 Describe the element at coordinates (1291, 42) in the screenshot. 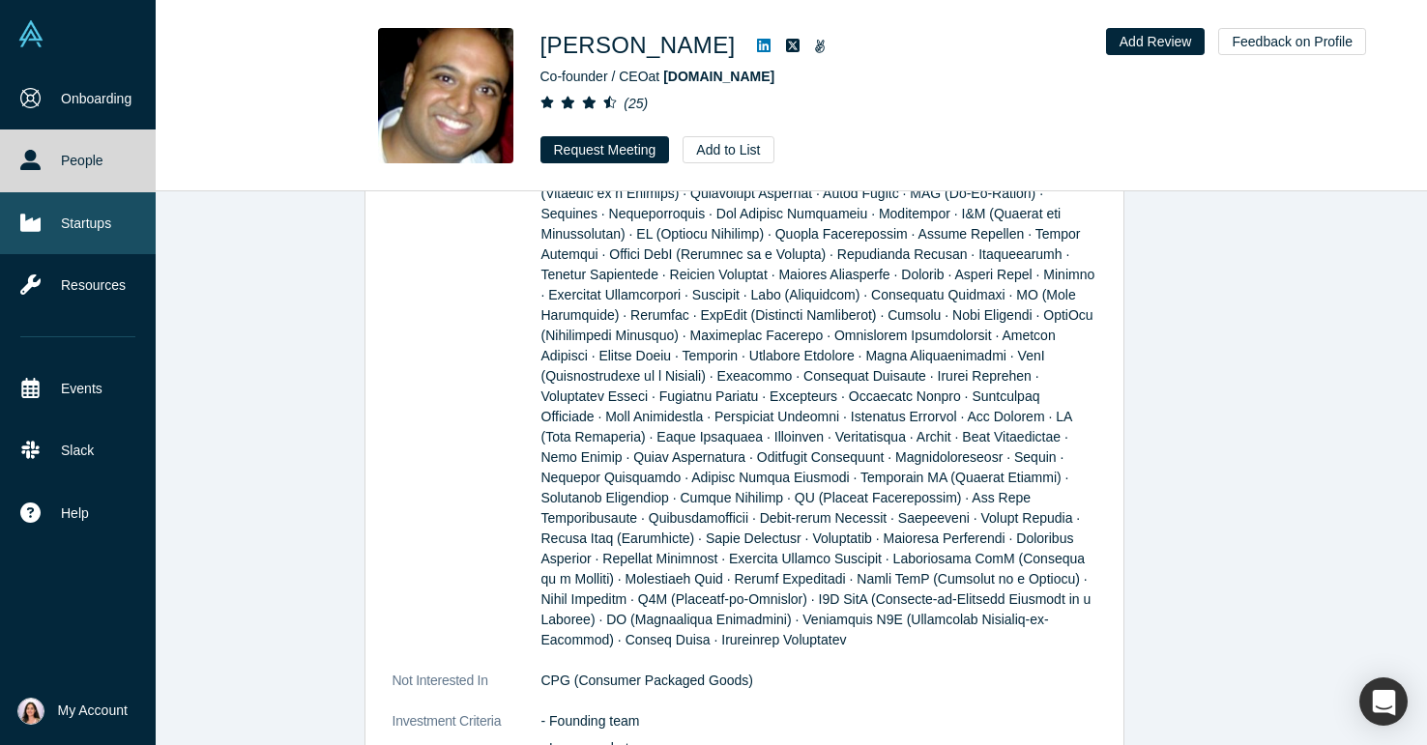

I see `button: Feedback on Profile` at that location.